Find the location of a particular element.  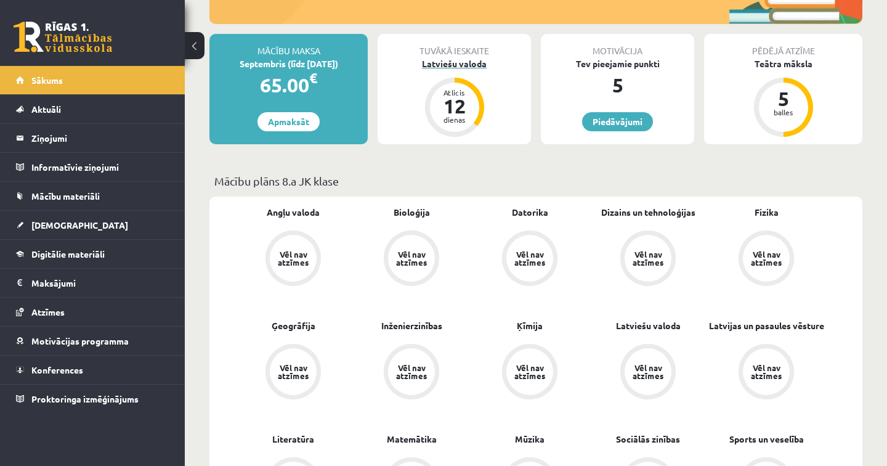

span: Motivācijas programma is located at coordinates (80, 341).